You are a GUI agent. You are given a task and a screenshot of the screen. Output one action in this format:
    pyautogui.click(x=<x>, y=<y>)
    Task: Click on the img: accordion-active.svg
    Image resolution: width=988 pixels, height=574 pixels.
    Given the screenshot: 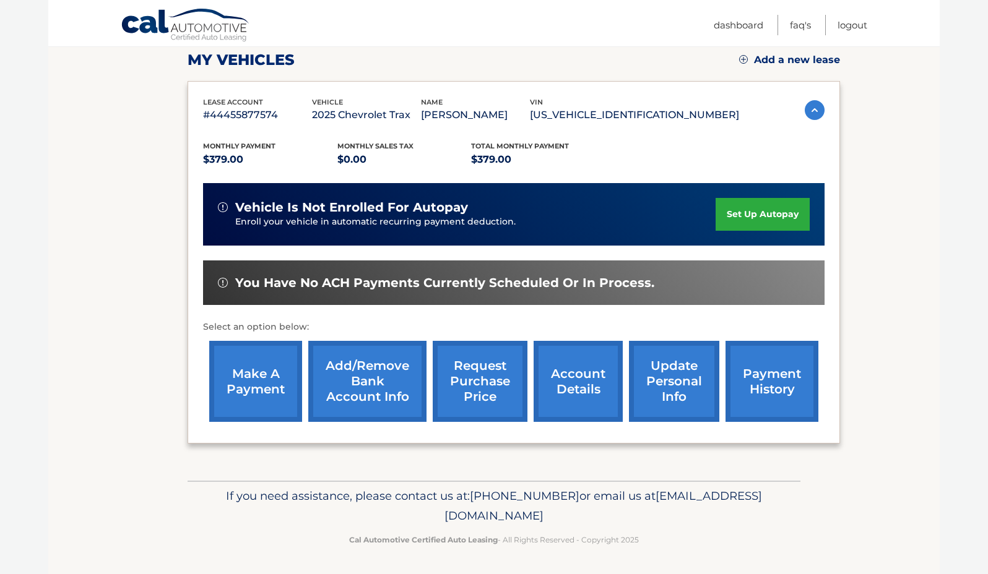 What is the action you would take?
    pyautogui.click(x=815, y=110)
    